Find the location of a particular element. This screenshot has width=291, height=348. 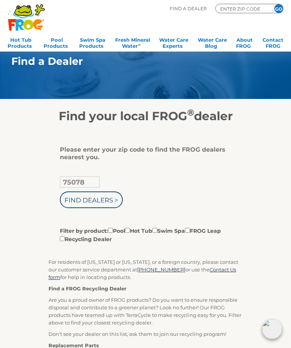

h1: Find a Dealer is located at coordinates (136, 61).